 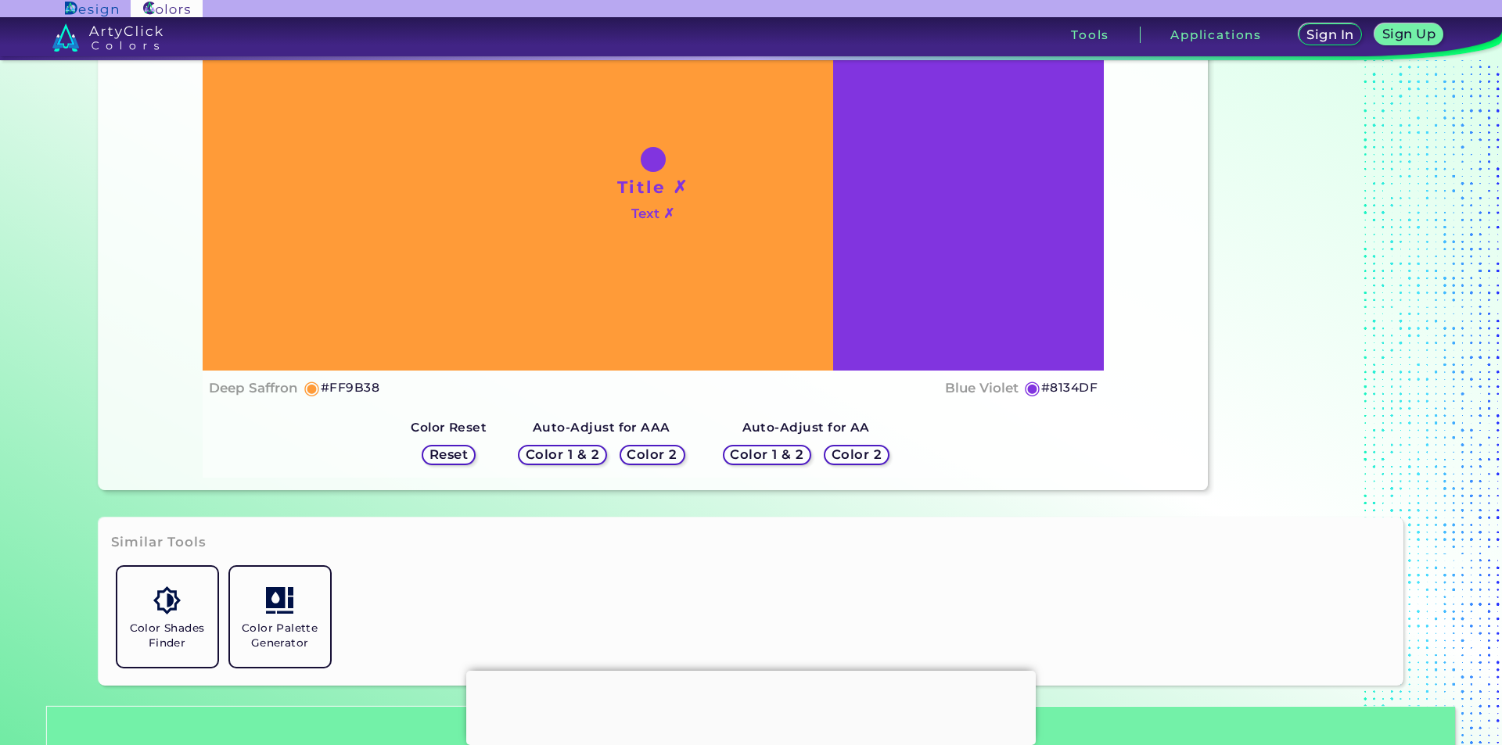 What do you see at coordinates (350, 388) in the screenshot?
I see `h5: #FF9B38` at bounding box center [350, 388].